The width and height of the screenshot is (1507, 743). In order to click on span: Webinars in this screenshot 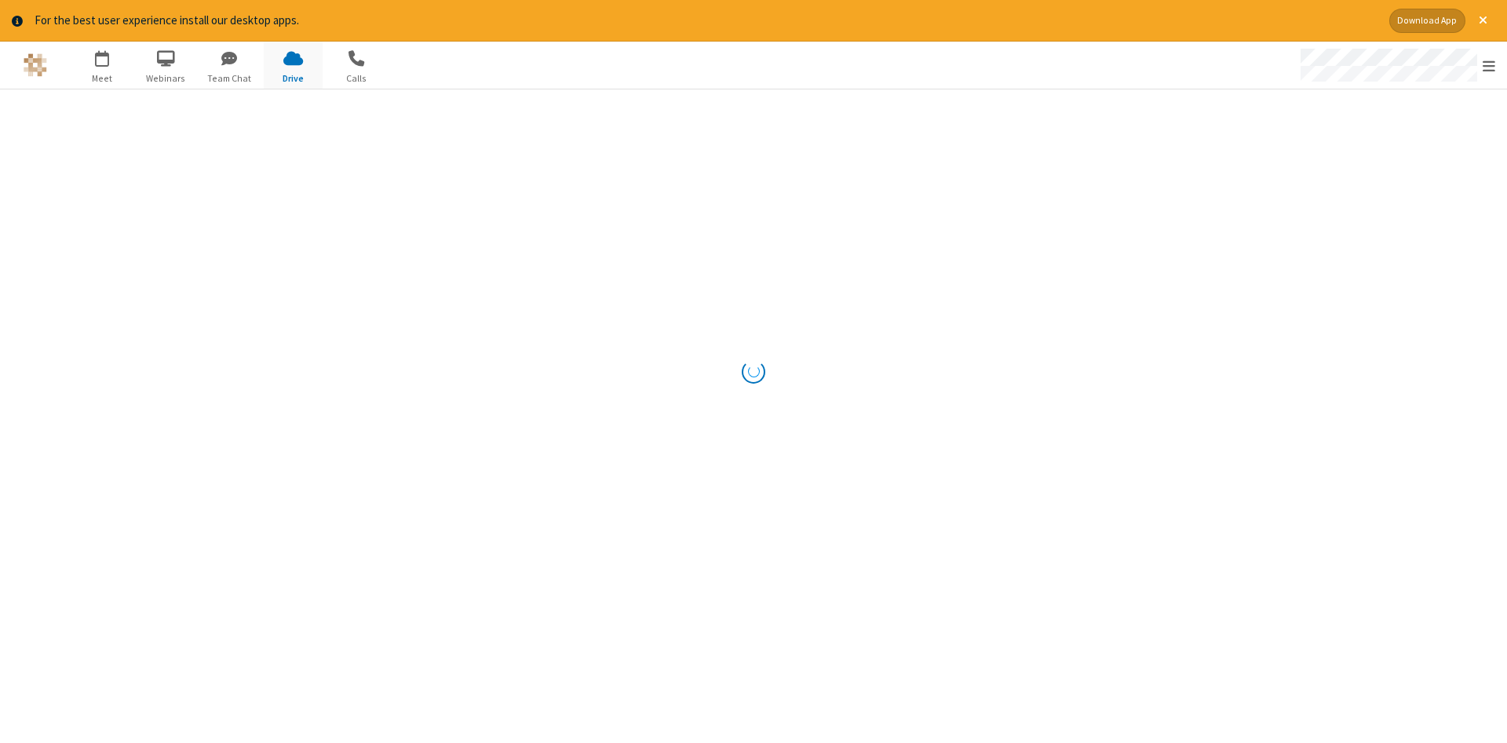, I will do `click(166, 79)`.